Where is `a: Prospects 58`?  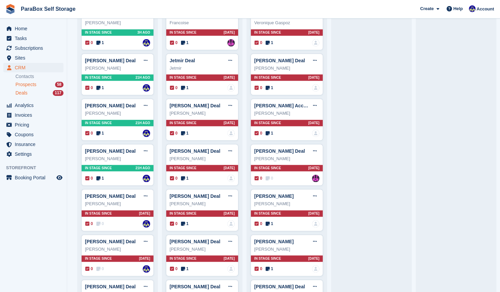 a: Prospects 58 is located at coordinates (39, 84).